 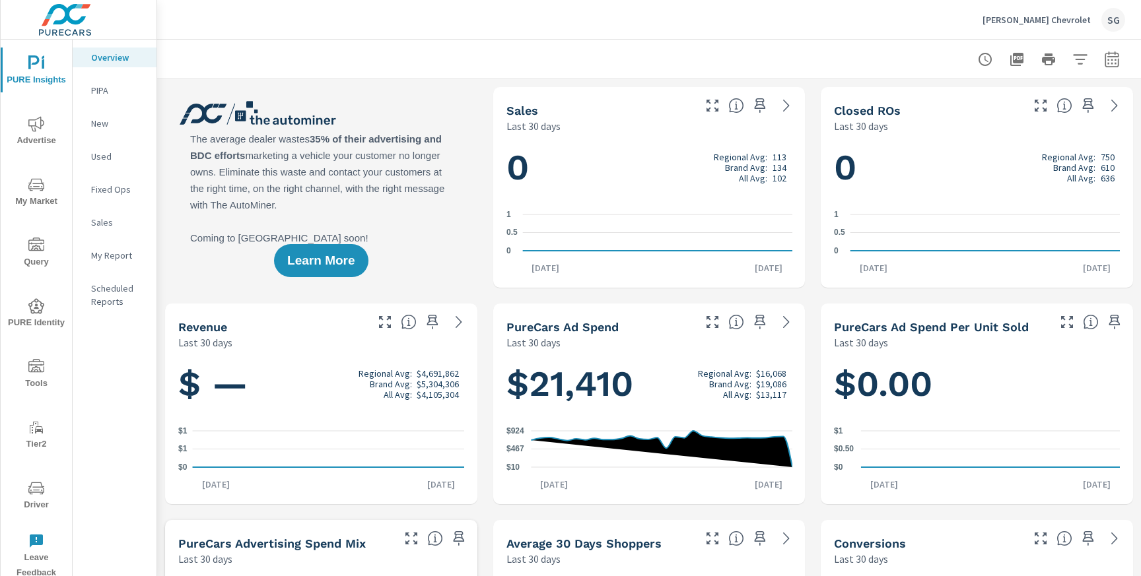 What do you see at coordinates (36, 193) in the screenshot?
I see `span: My Market` at bounding box center [36, 193].